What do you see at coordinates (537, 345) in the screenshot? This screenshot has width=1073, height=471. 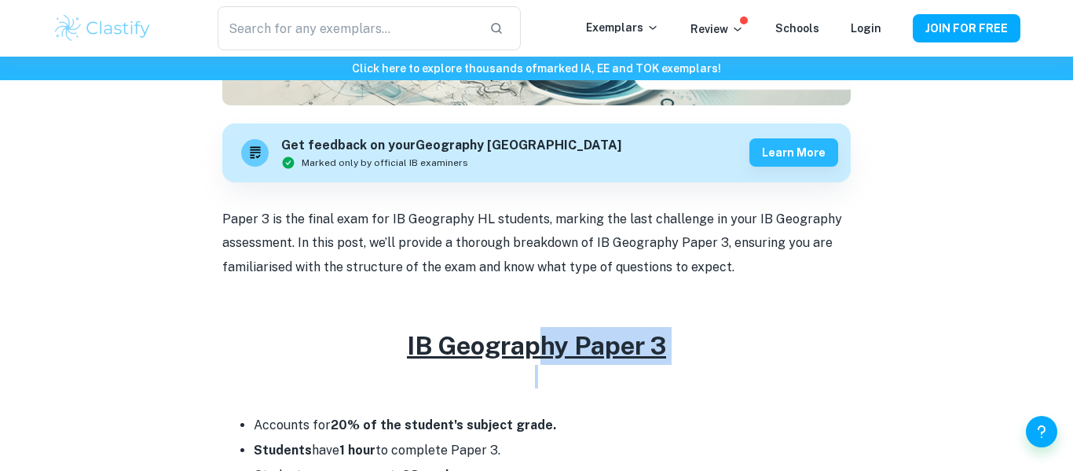 I see `u: IB Geography Paper 3` at bounding box center [537, 345].